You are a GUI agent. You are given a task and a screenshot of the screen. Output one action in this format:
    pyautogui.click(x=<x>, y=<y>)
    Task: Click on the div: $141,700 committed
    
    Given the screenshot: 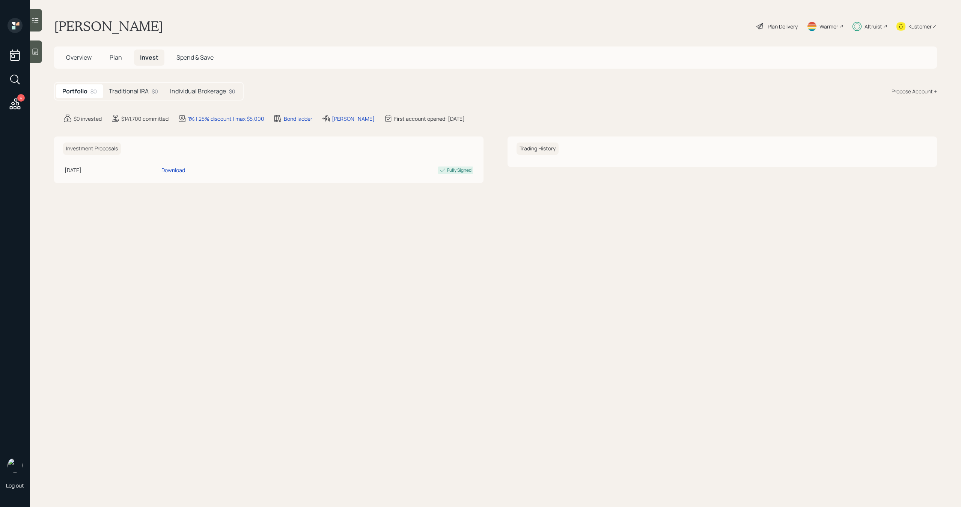 What is the action you would take?
    pyautogui.click(x=145, y=119)
    